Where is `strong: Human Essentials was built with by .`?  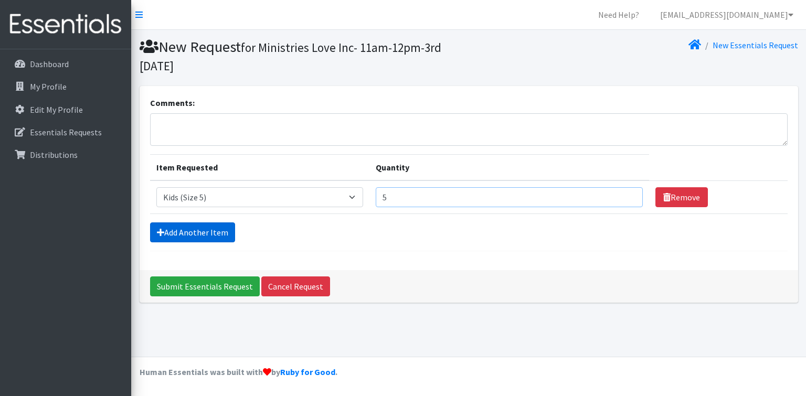 strong: Human Essentials was built with by . is located at coordinates (238, 372).